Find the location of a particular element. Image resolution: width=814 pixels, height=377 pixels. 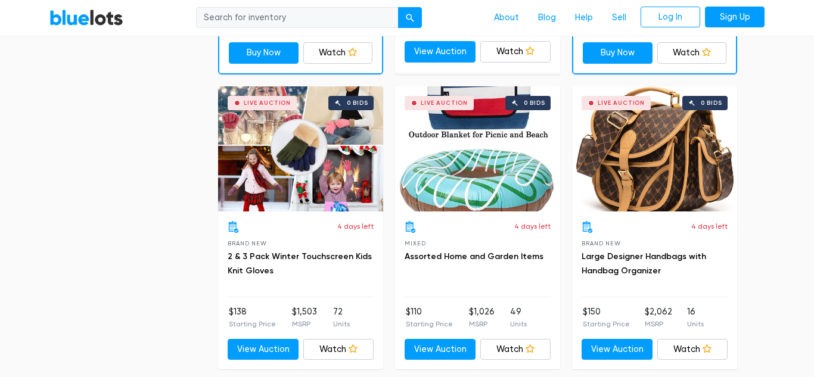

li: 49 is located at coordinates (519, 318).